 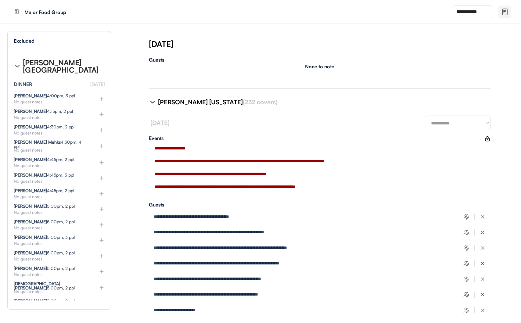 I want to click on div: 4:30pm, 2 ppl, so click(x=44, y=127).